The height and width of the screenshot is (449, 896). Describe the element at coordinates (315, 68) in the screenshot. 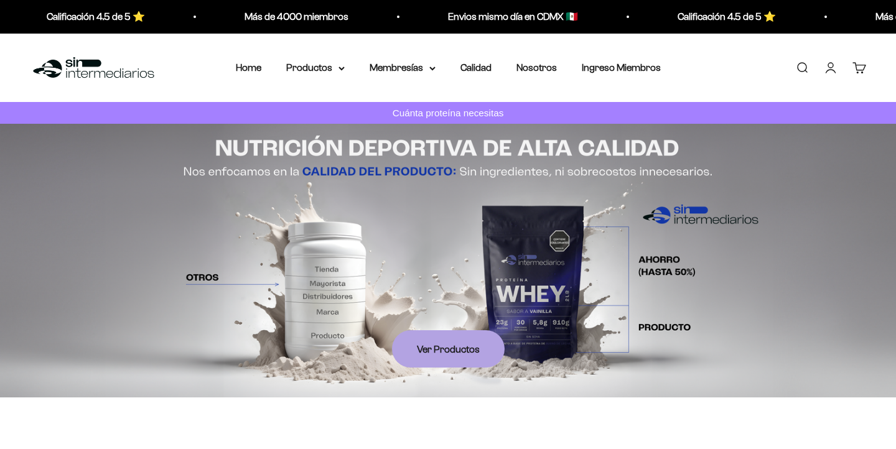

I see `summary: Productos` at that location.